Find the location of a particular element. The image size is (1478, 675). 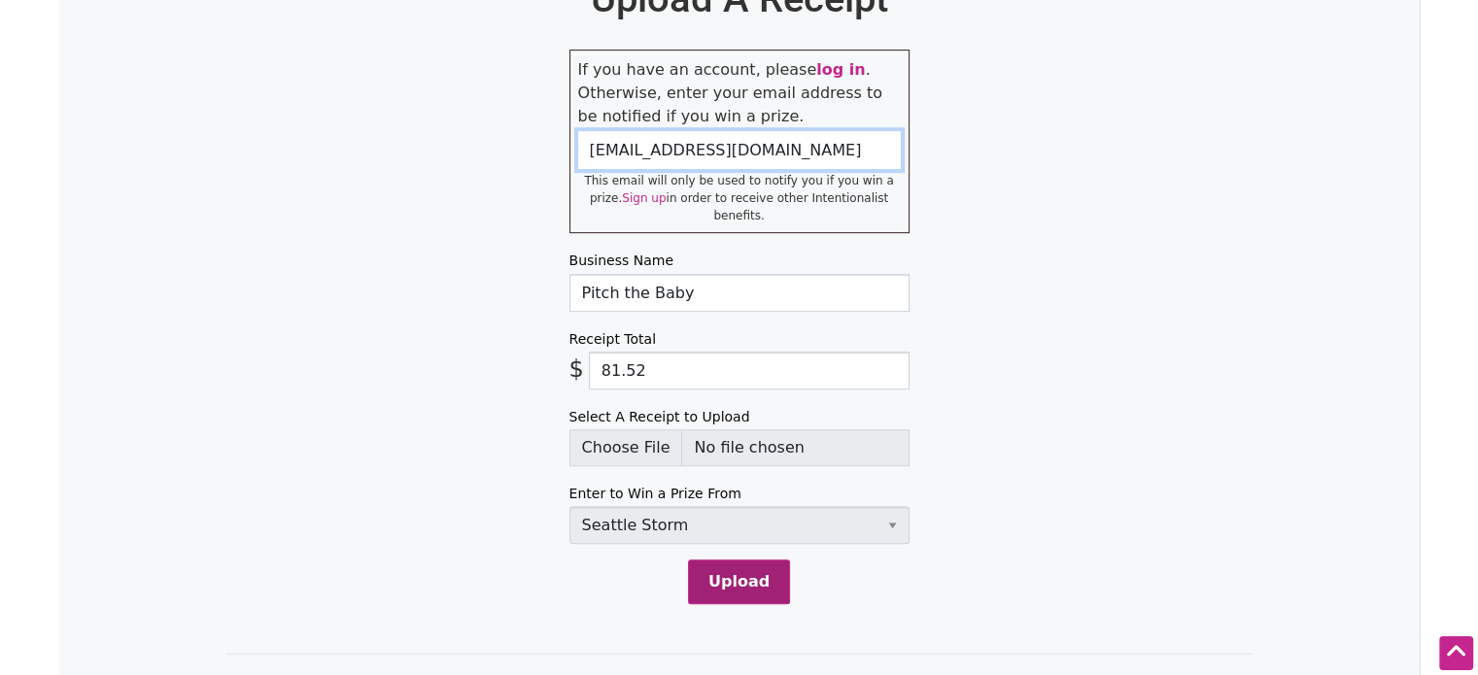

button: Upload is located at coordinates (738, 582).